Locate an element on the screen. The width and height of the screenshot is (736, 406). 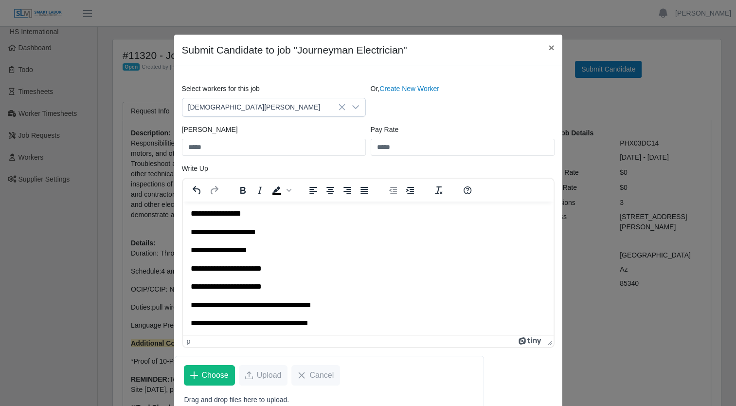
button: Help is located at coordinates (468, 190).